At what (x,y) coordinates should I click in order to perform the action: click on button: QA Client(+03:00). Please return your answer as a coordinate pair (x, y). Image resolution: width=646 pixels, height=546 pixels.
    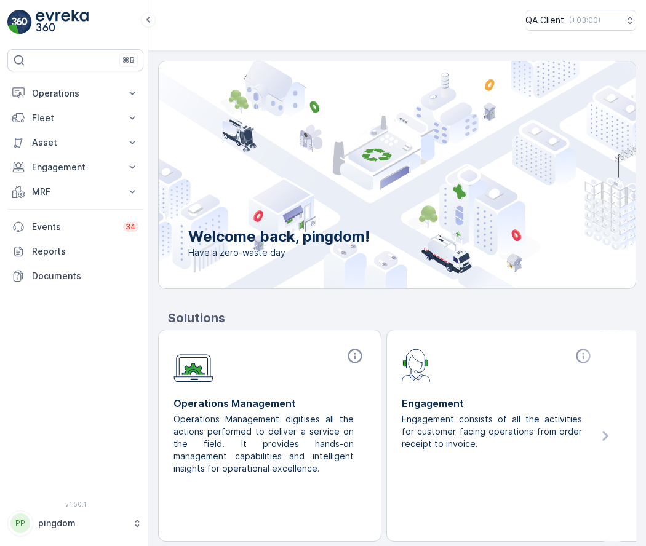
    Looking at the image, I should click on (581, 20).